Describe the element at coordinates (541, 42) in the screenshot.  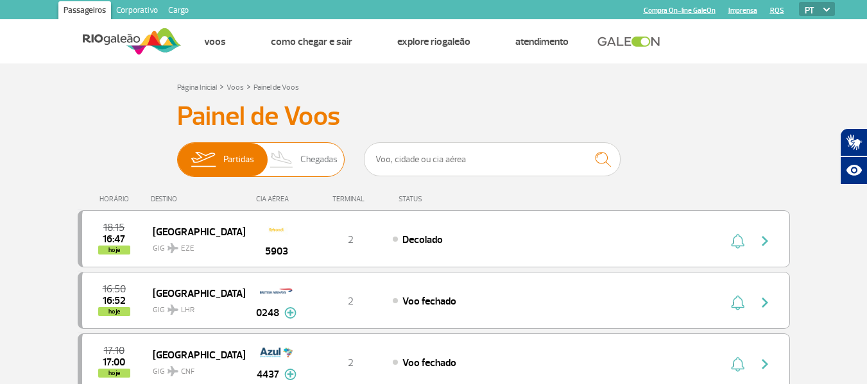
I see `a: Atendimento` at that location.